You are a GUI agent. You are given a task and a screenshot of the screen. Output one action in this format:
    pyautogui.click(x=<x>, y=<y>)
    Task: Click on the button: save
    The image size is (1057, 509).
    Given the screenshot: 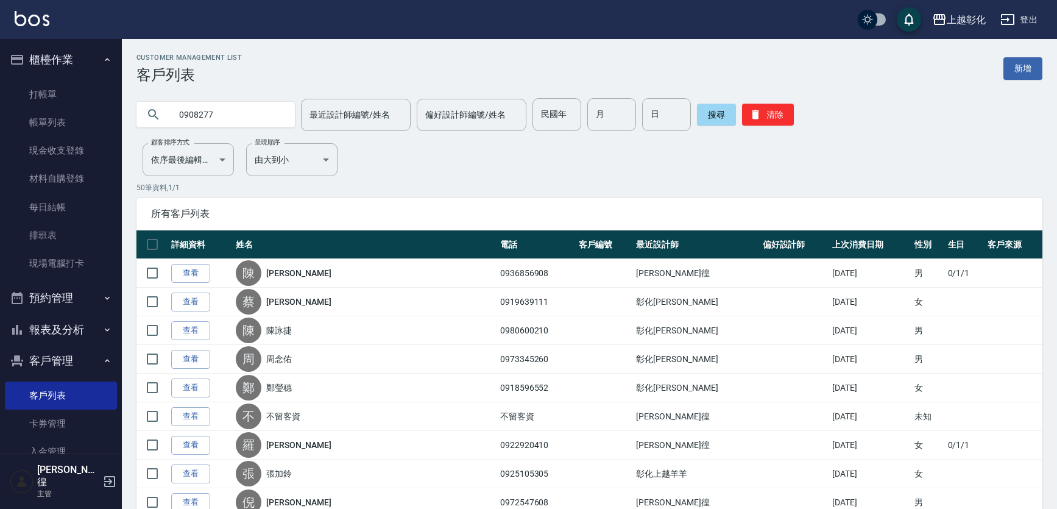 What is the action you would take?
    pyautogui.click(x=909, y=20)
    